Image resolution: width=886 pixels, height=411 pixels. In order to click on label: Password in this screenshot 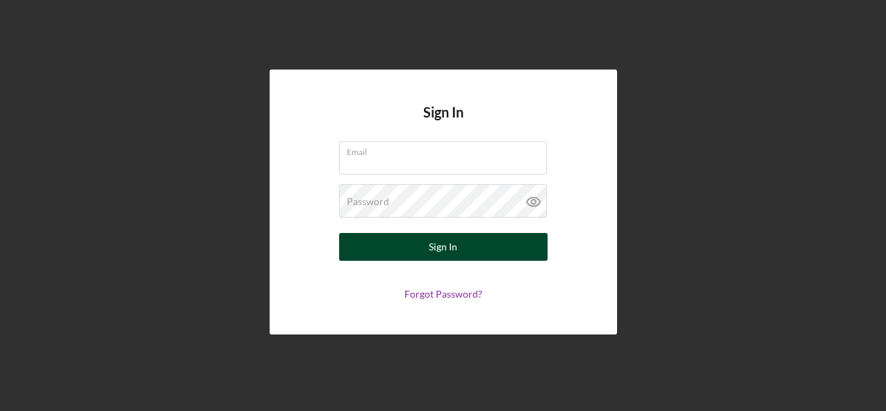, I will do `click(368, 202)`.